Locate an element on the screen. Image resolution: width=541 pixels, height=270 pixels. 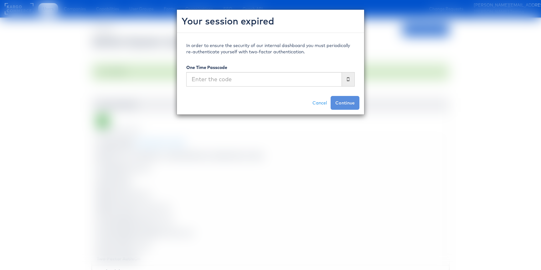
h2: Your session expired is located at coordinates (271, 21).